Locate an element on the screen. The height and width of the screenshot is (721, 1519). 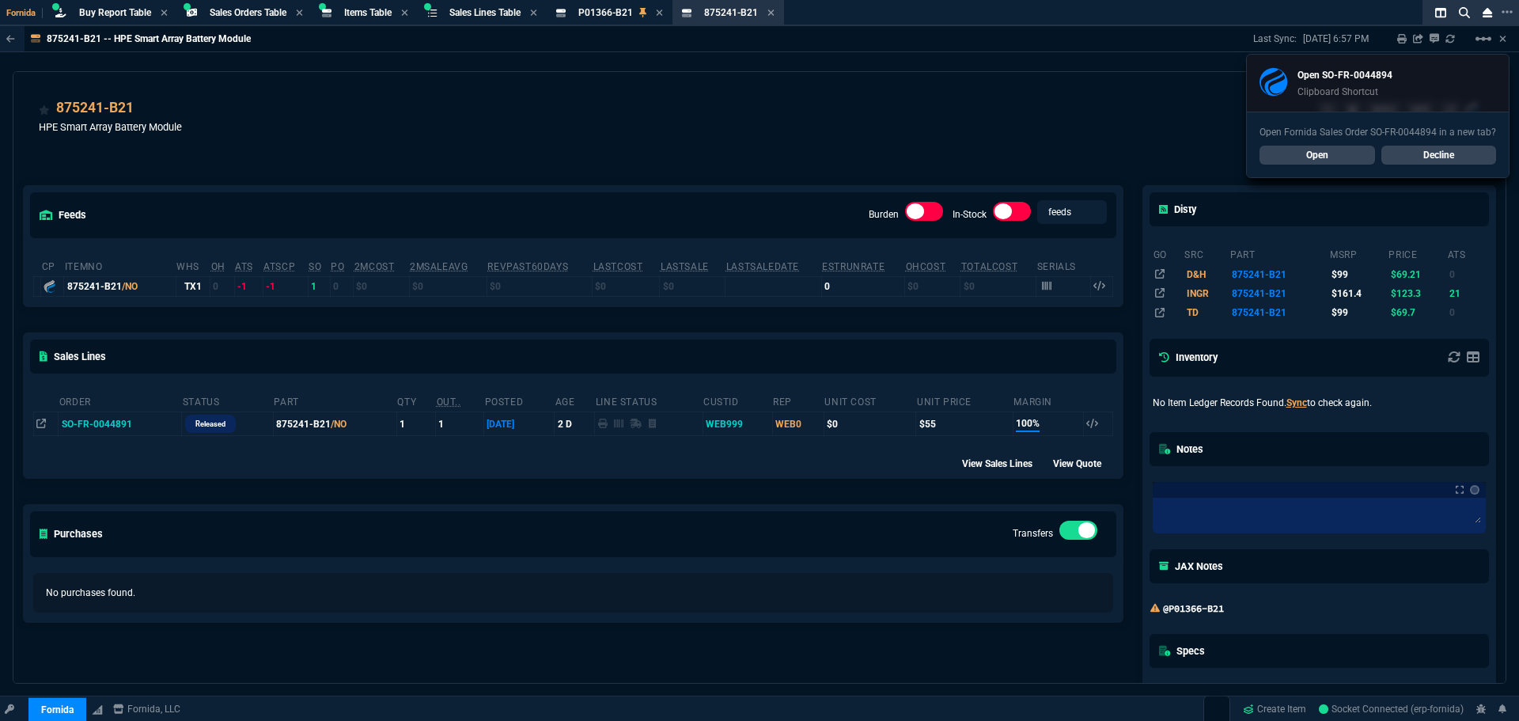
td: -1 is located at coordinates (285, 286).